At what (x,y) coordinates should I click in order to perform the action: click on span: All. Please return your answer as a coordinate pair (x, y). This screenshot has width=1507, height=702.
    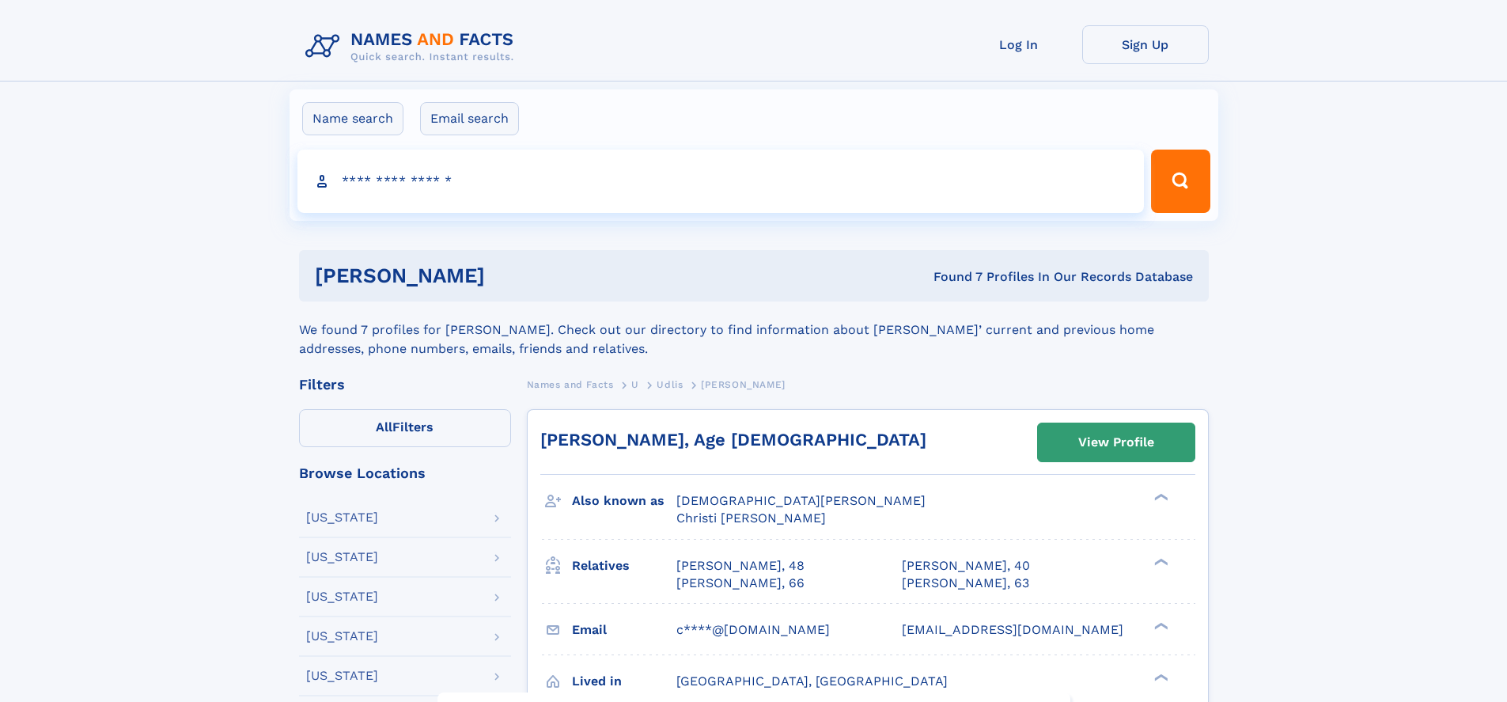
    Looking at the image, I should click on (384, 426).